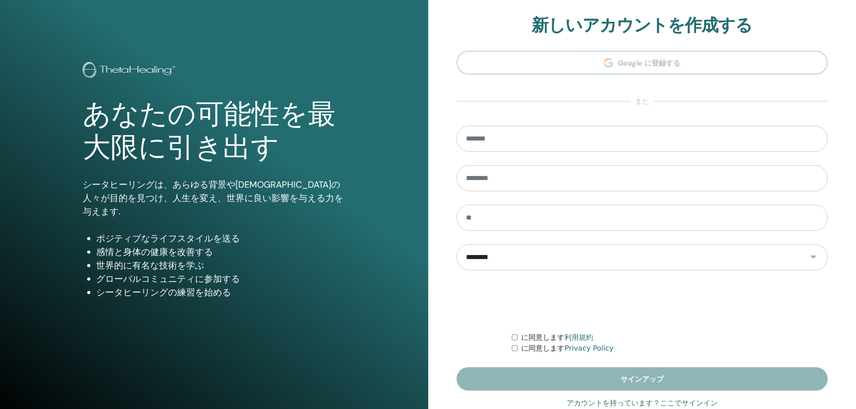 This screenshot has width=856, height=409. I want to click on li: シータヒーリングの練習を始める, so click(221, 292).